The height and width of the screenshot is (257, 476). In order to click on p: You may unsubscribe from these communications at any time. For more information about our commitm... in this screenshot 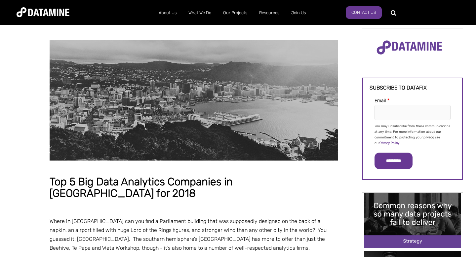, I will do `click(413, 135)`.